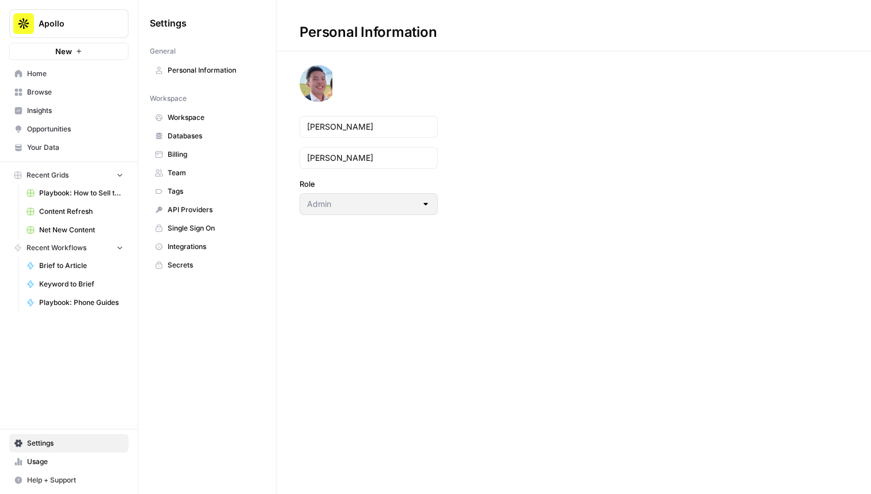 The image size is (871, 494). Describe the element at coordinates (81, 193) in the screenshot. I see `span: Playbook: How to Sell to "X" Leads Grid` at that location.